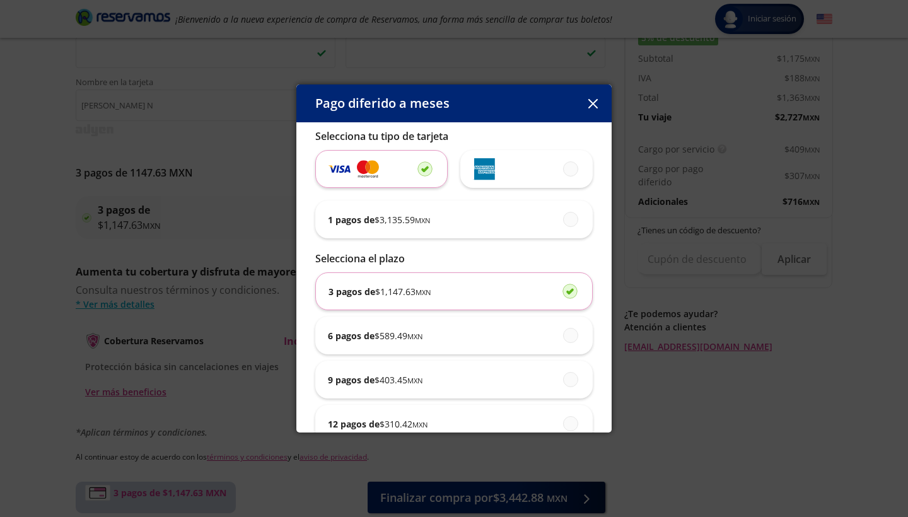  Describe the element at coordinates (375, 380) in the screenshot. I see `p: 9 pagos de` at that location.